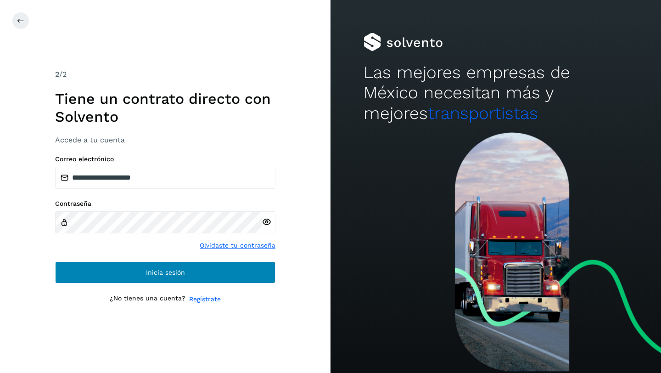  Describe the element at coordinates (165, 272) in the screenshot. I see `span: Inicia sesión` at that location.